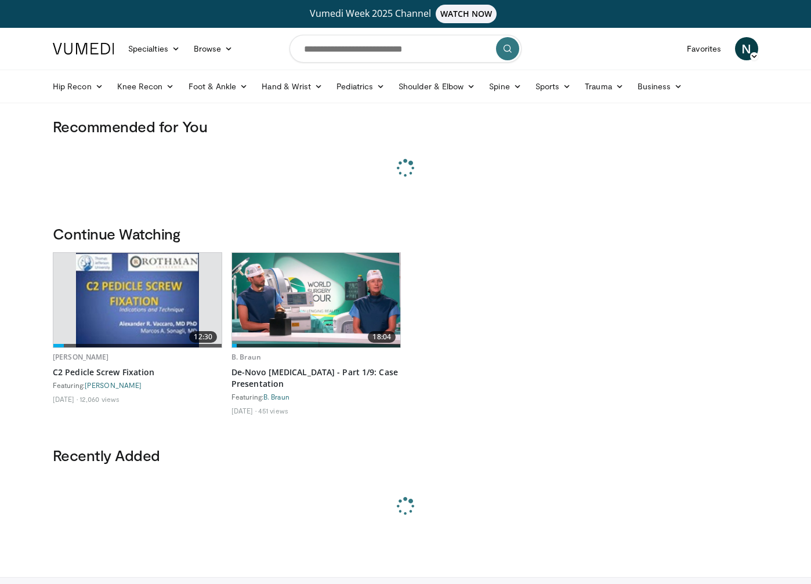 The width and height of the screenshot is (811, 584). I want to click on a: C2 Pedicle Screw Fixation, so click(137, 372).